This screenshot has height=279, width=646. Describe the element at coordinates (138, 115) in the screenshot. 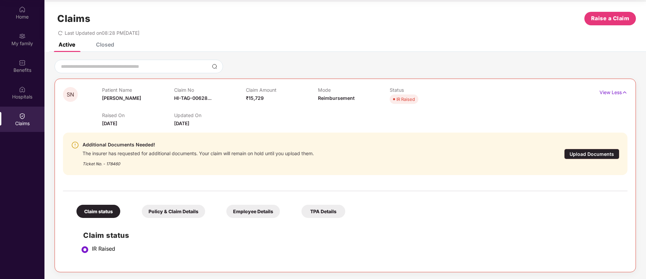

I see `p: Raised On` at that location.